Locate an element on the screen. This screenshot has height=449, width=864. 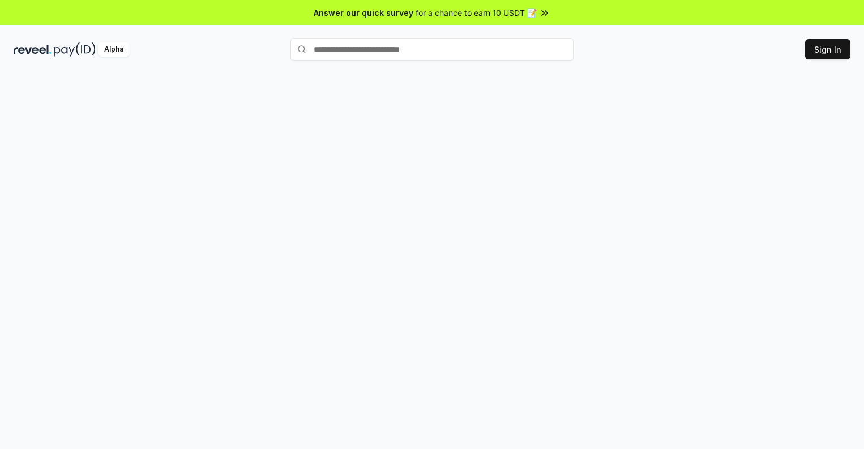
span: Answer our quick survey is located at coordinates (364, 12).